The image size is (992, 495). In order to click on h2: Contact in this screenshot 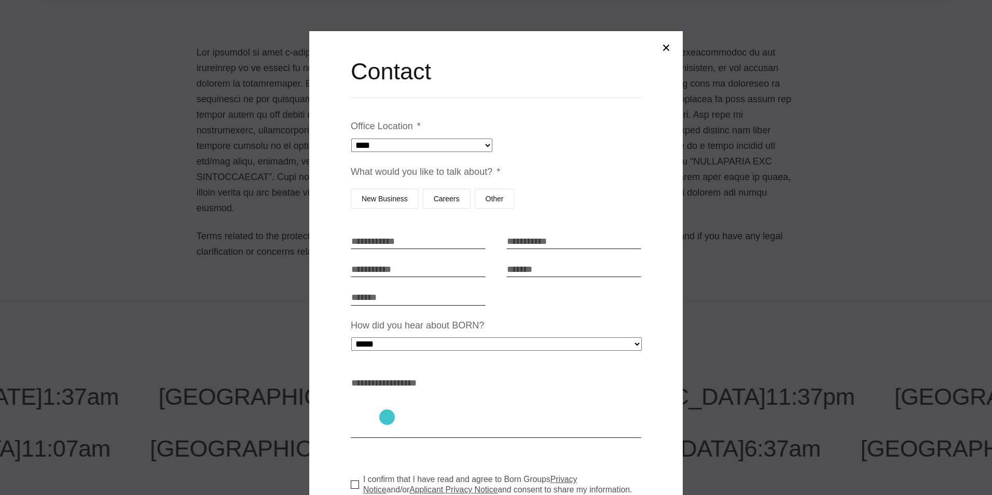, I will do `click(496, 72)`.